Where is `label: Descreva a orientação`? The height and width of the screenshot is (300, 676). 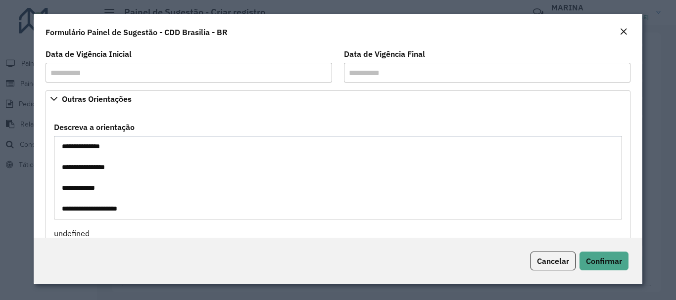
label: Descreva a orientação is located at coordinates (94, 127).